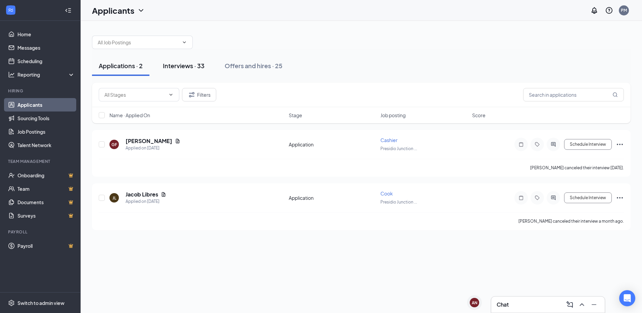 Image resolution: width=642 pixels, height=313 pixels. I want to click on svg: ComposeMessage, so click(570, 305).